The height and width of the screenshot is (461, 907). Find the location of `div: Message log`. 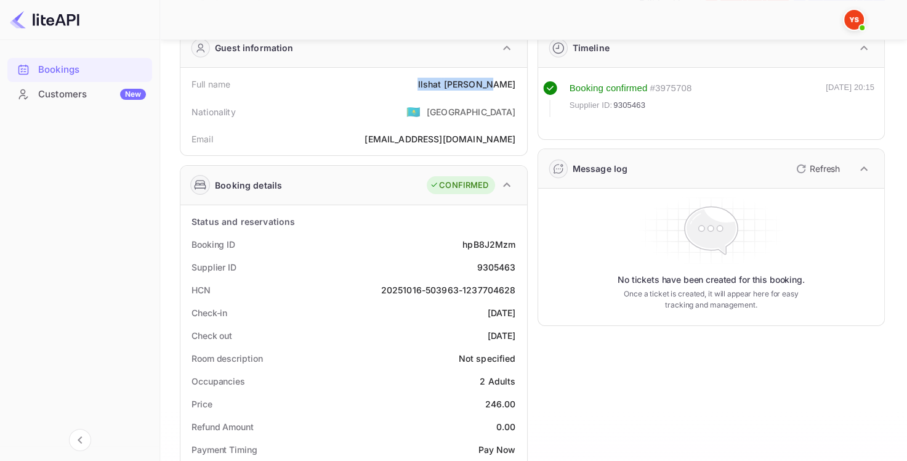

div: Message log is located at coordinates (600, 168).